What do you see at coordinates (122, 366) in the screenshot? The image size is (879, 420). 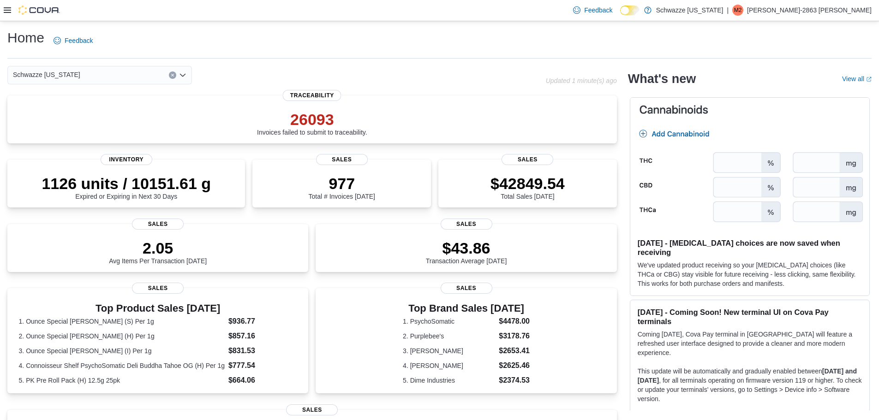 I see `dt: 4. Connoisseur Shelf PsychoSomatic Deli Buddha Tahoe OG (H) Per 1g` at bounding box center [122, 366].